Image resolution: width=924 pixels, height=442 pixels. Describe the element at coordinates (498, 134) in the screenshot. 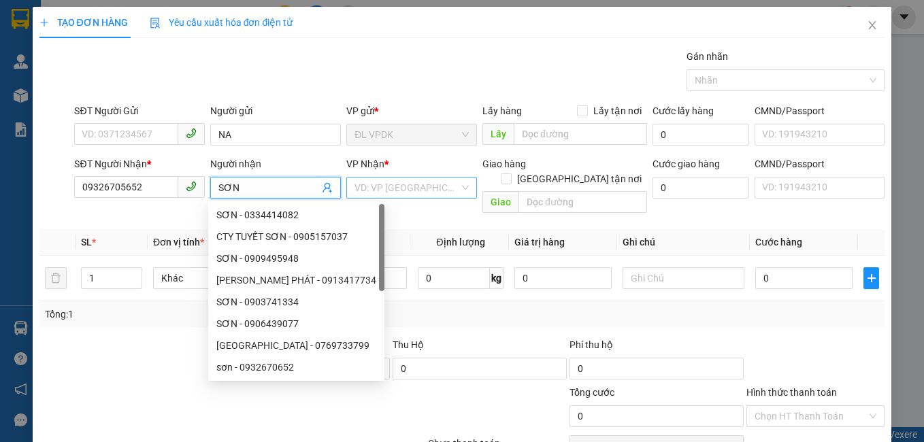

I see `span: Lấy` at that location.